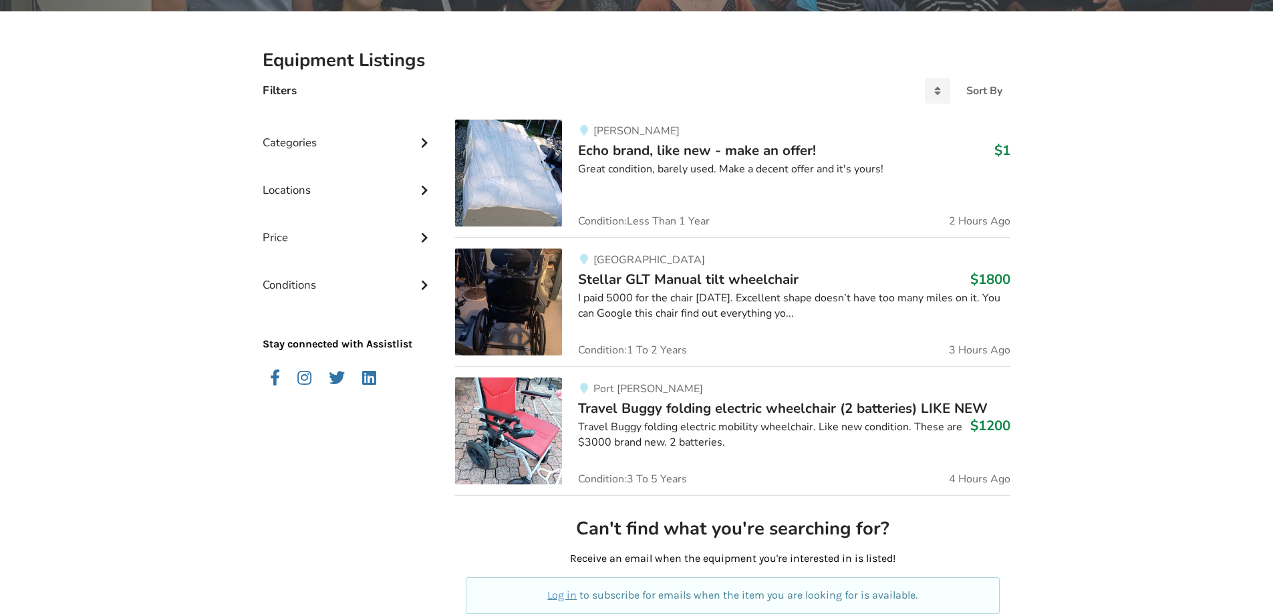  What do you see at coordinates (782, 408) in the screenshot?
I see `span: Travel Buggy folding electric wheelchair (2 batteries) LIKE NEW` at bounding box center [782, 408].